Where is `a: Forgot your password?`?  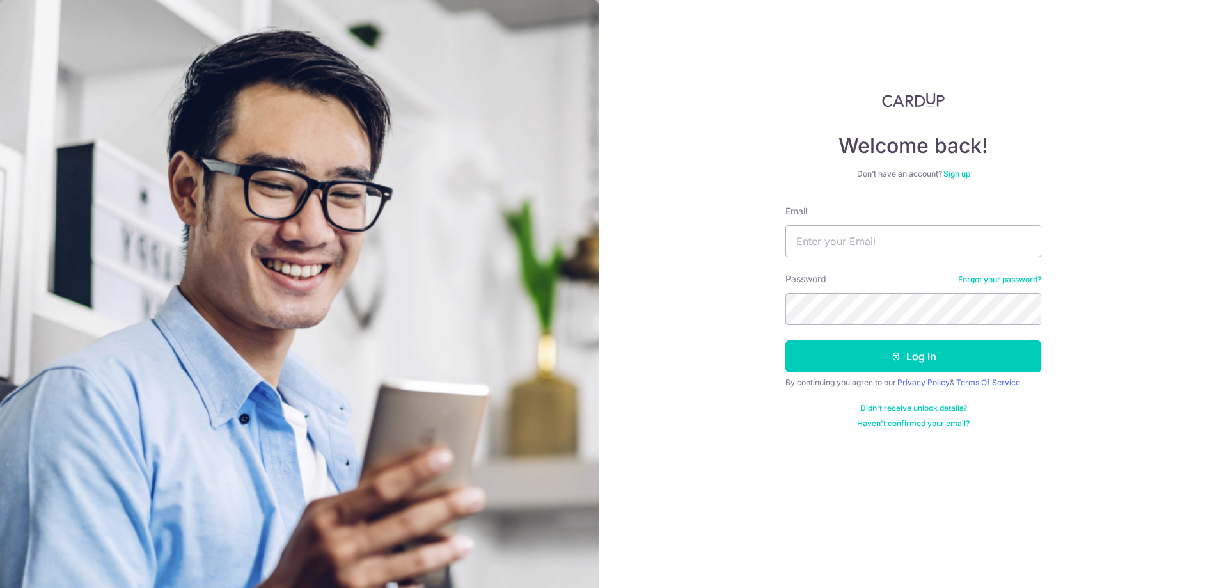 a: Forgot your password? is located at coordinates (1000, 280).